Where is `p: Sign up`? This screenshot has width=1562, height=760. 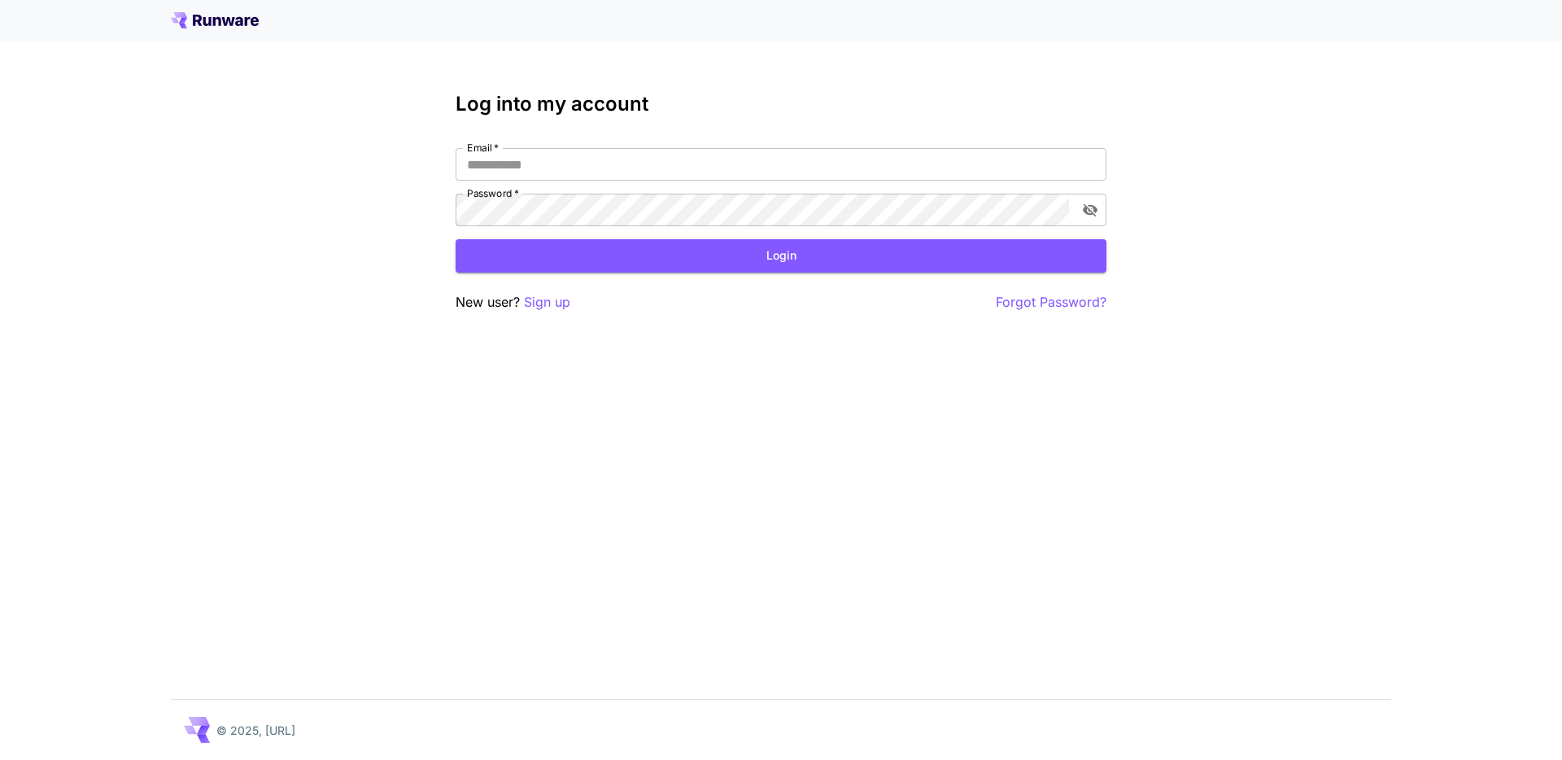 p: Sign up is located at coordinates (547, 302).